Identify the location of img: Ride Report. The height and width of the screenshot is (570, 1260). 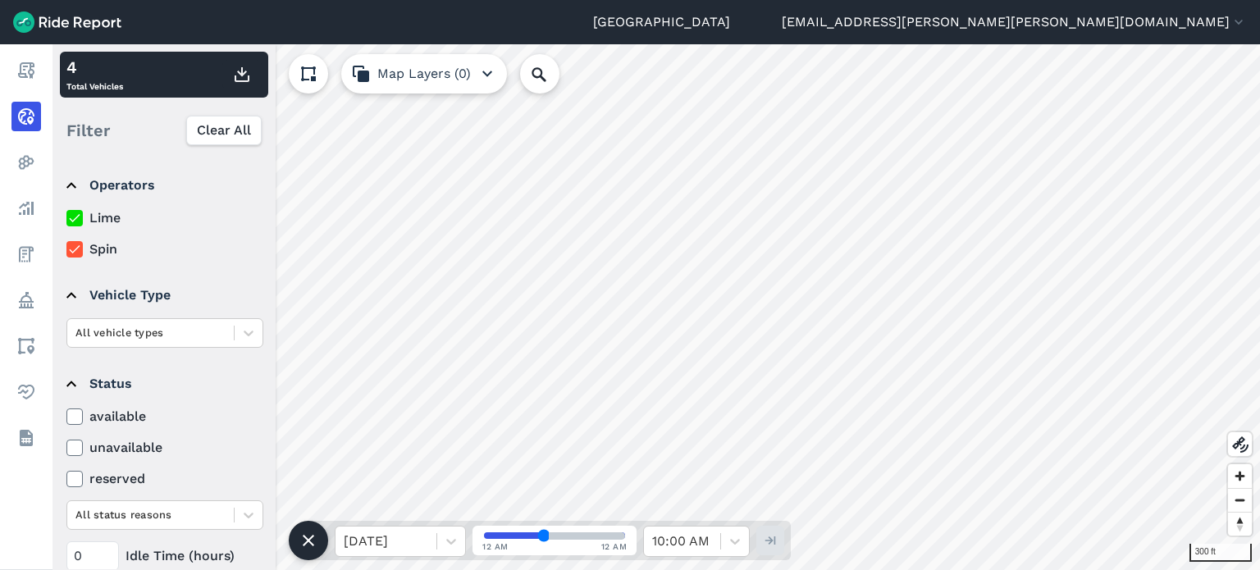
(67, 22).